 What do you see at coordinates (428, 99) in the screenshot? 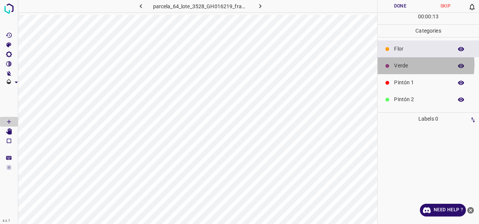
I see `div: Pintón 2` at bounding box center [428, 99].